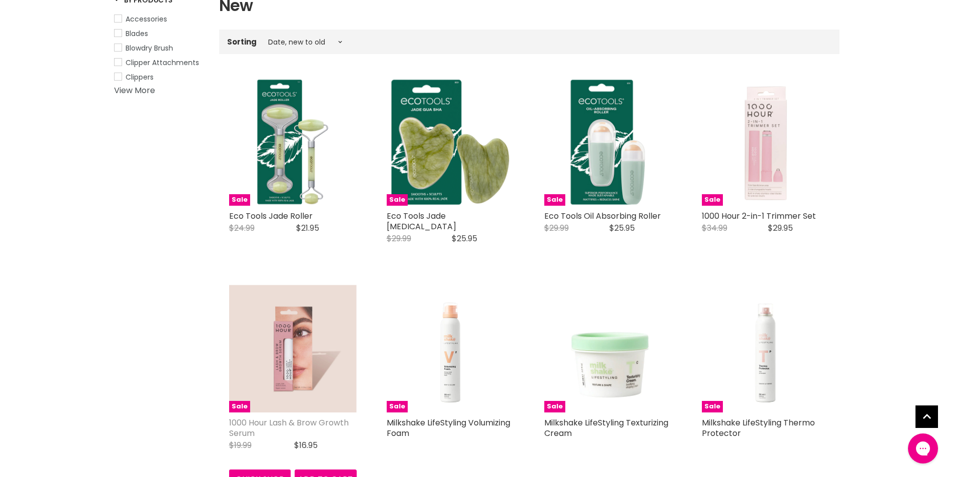 This screenshot has height=477, width=953. I want to click on a: Eco Tools Jade Roller, so click(271, 216).